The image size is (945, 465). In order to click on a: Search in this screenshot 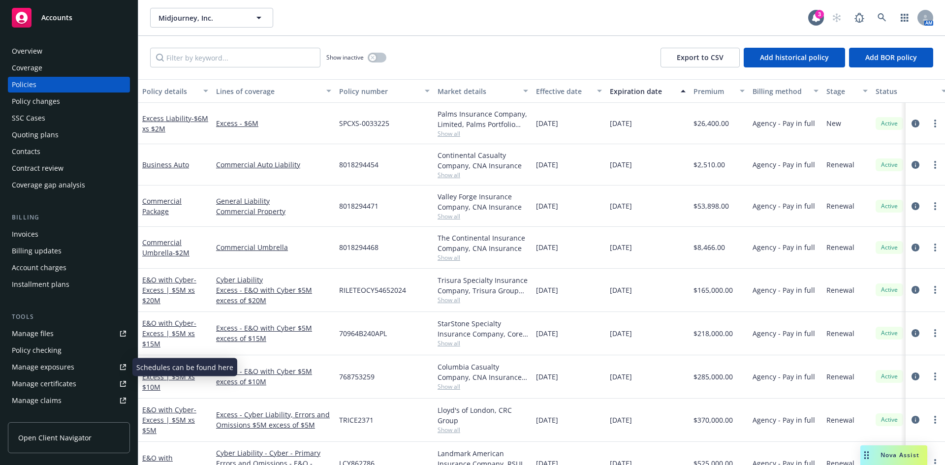, I will do `click(882, 18)`.